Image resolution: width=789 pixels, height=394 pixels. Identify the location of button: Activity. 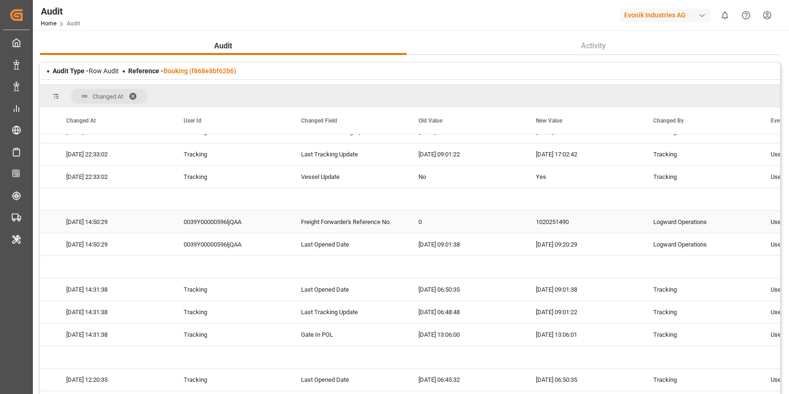
(593, 46).